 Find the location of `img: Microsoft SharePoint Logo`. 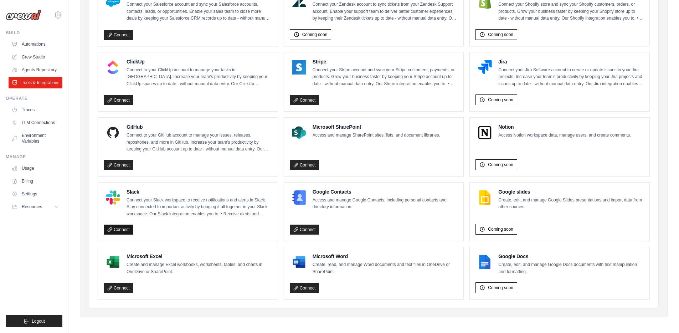

img: Microsoft SharePoint Logo is located at coordinates (299, 133).